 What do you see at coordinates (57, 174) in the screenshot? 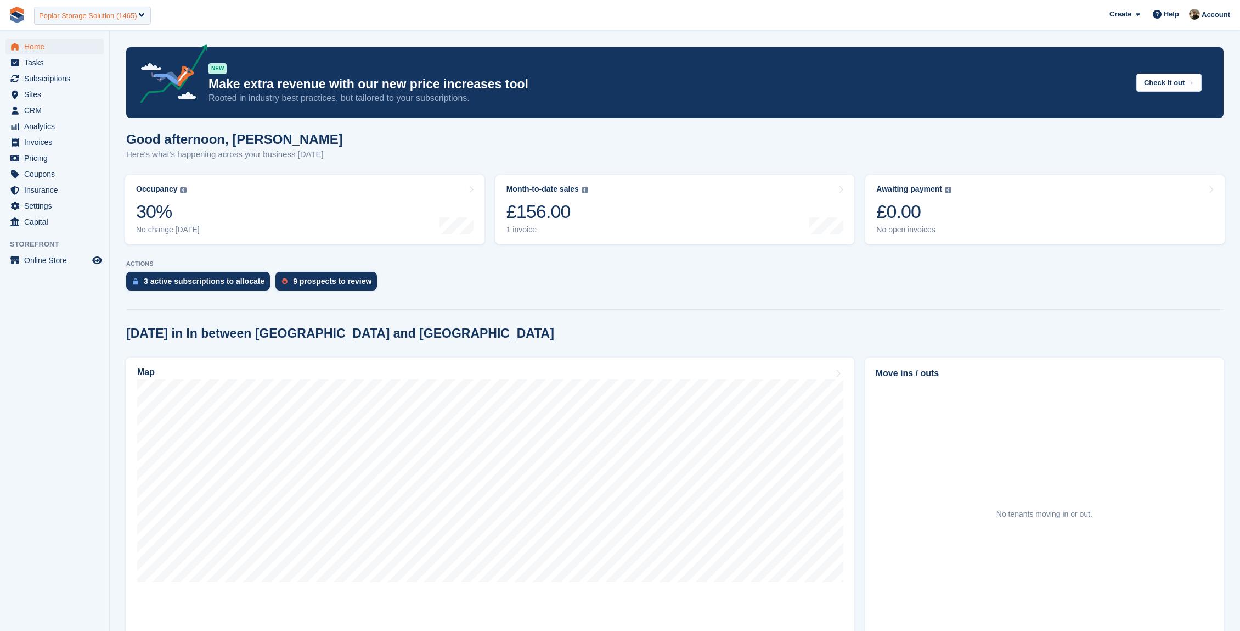
I see `span: Coupons` at bounding box center [57, 174].